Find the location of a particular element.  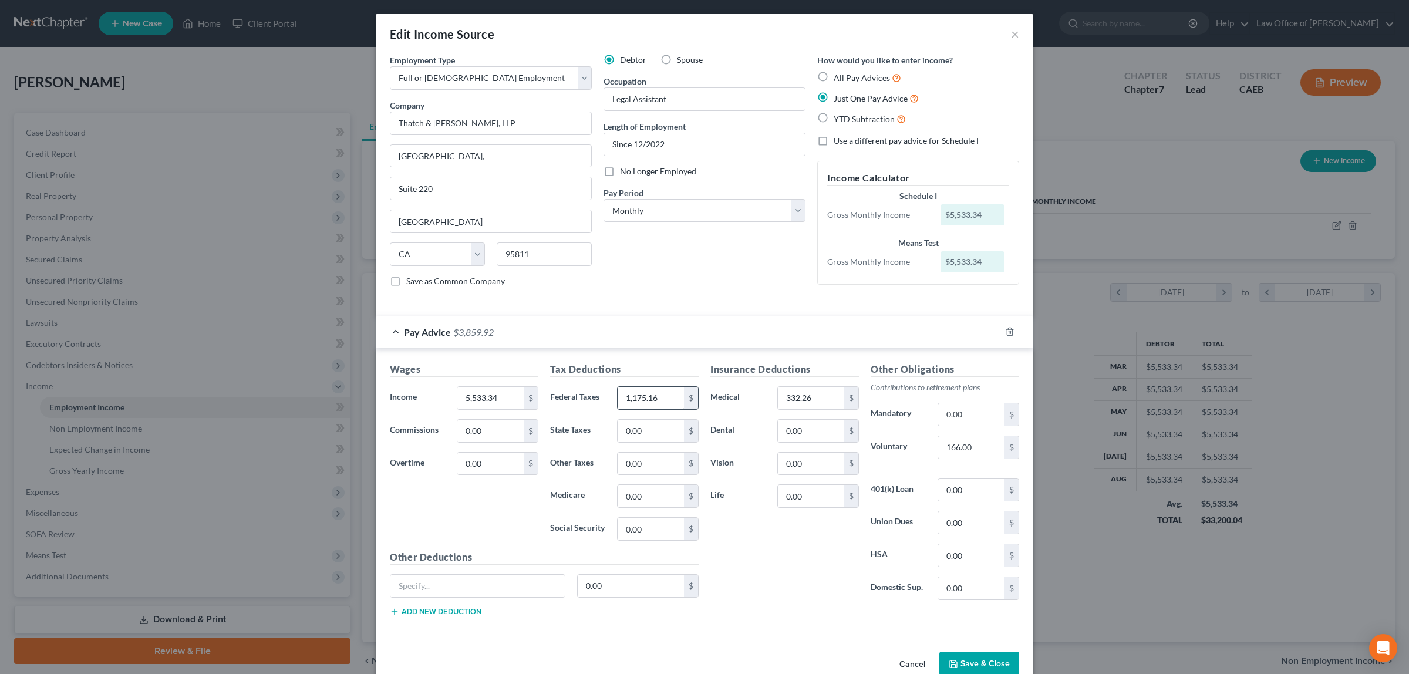

h5: Tax Deductions is located at coordinates (624, 369).